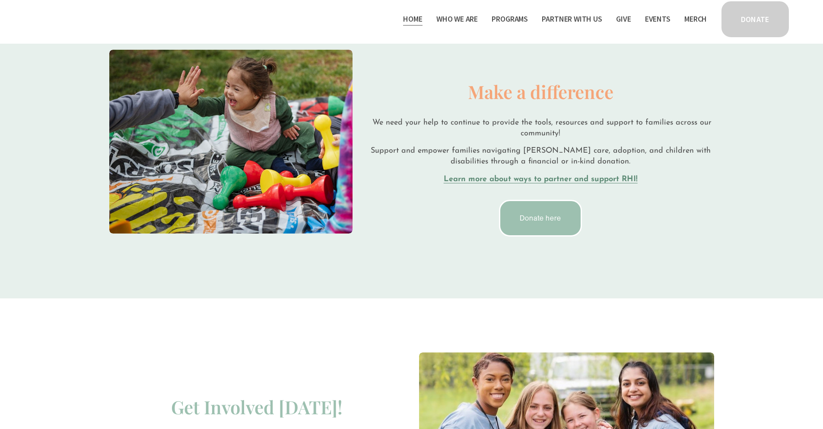  Describe the element at coordinates (510, 19) in the screenshot. I see `span: Programs` at that location.